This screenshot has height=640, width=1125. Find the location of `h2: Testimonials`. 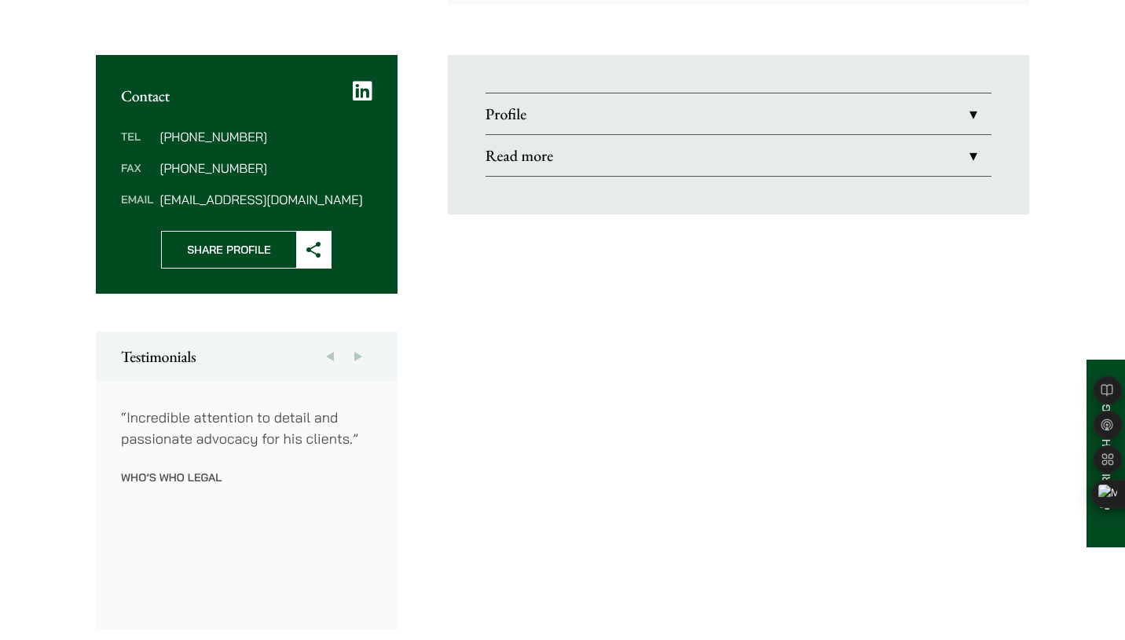

h2: Testimonials is located at coordinates (247, 357).